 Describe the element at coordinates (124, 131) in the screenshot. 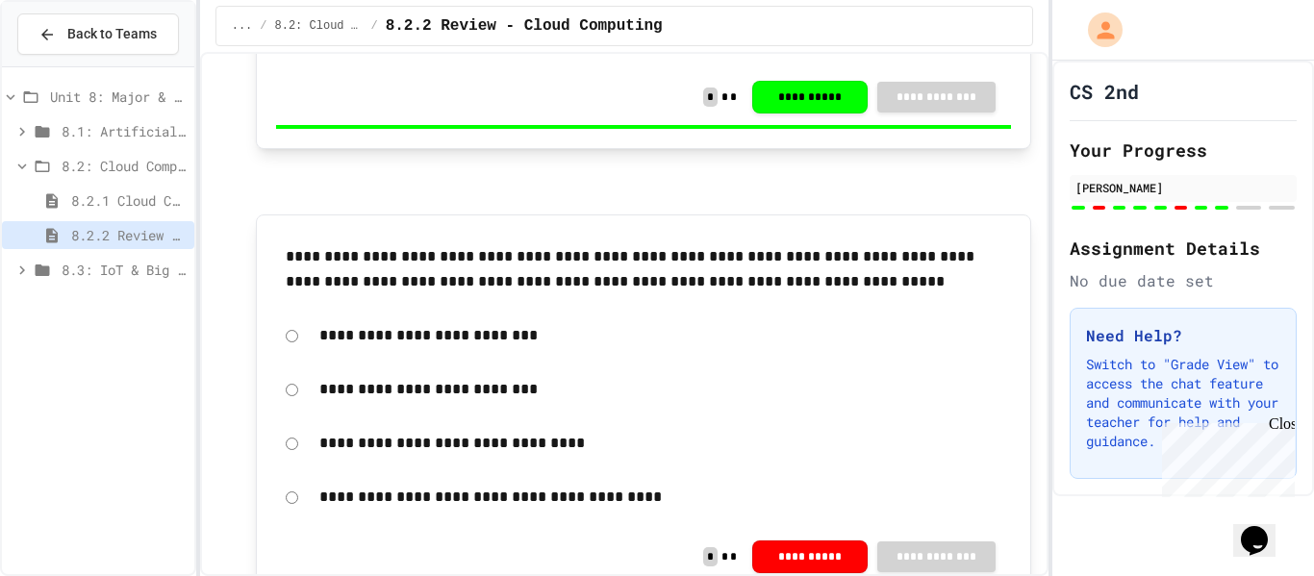

I see `span: 8.1: Artificial Intelligence Basics` at that location.